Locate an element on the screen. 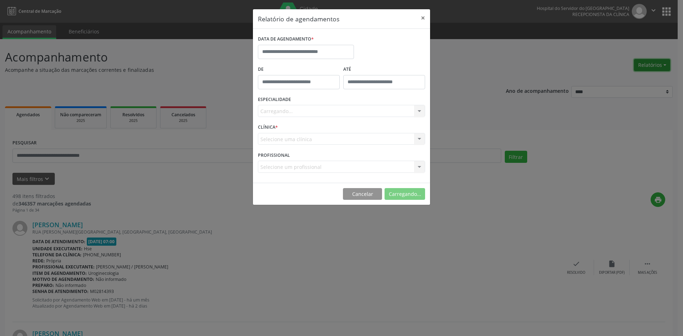 Image resolution: width=683 pixels, height=336 pixels. label: ESPECIALIDADE is located at coordinates (274, 100).